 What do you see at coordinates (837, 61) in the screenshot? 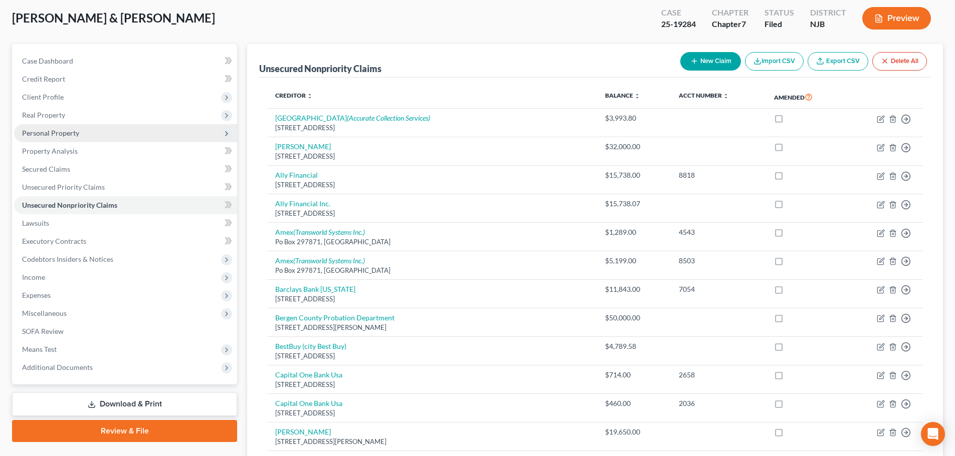
I see `a: Export CSV` at bounding box center [837, 61].